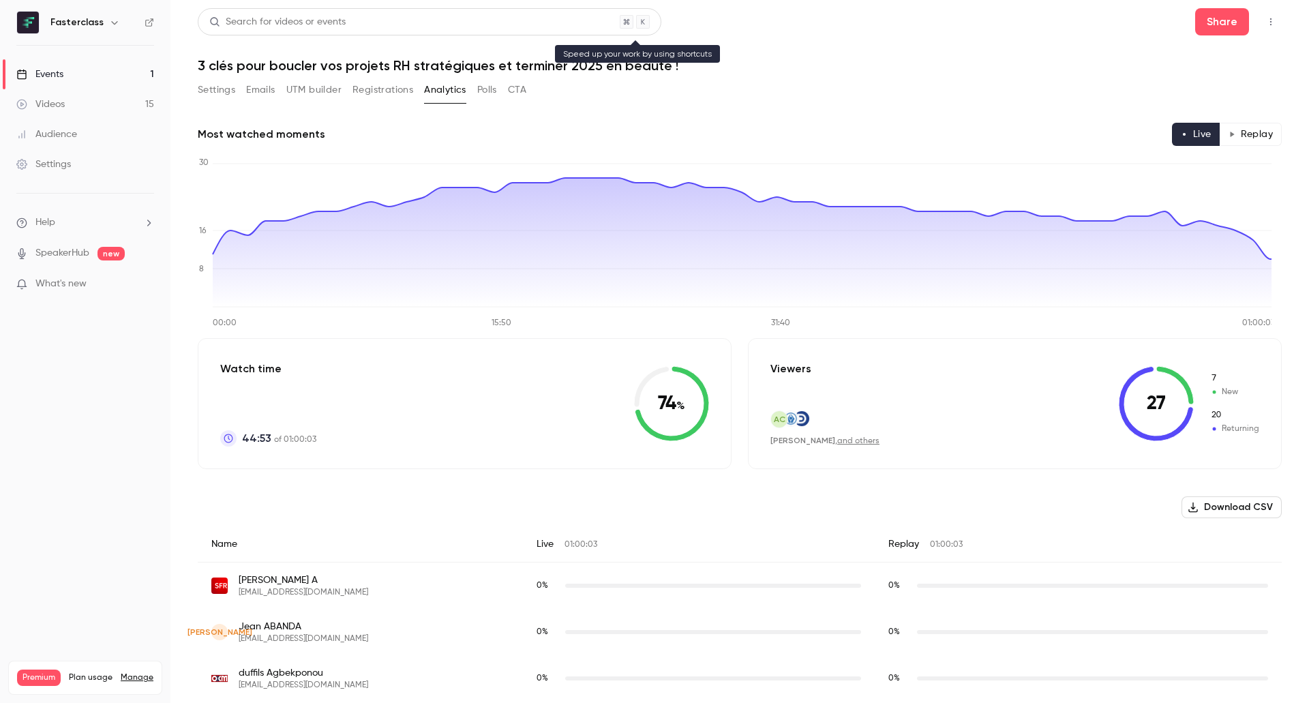 Image resolution: width=1309 pixels, height=703 pixels. I want to click on div: mariewacquez@neuf.fr, so click(739, 585).